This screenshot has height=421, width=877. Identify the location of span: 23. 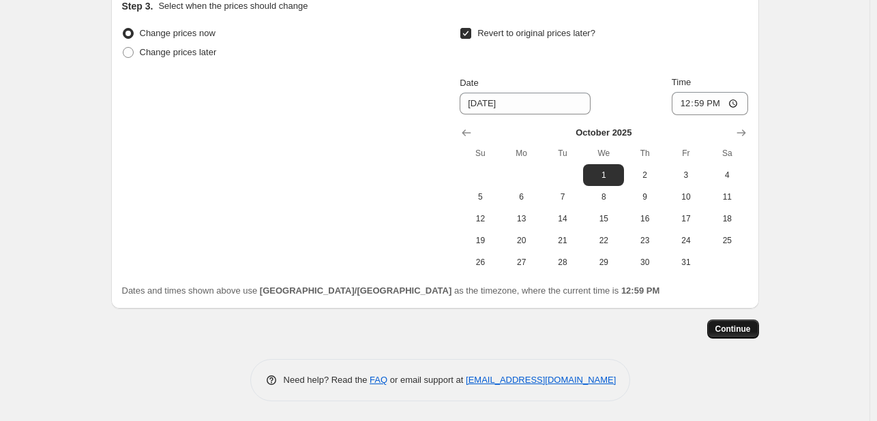
(644, 241).